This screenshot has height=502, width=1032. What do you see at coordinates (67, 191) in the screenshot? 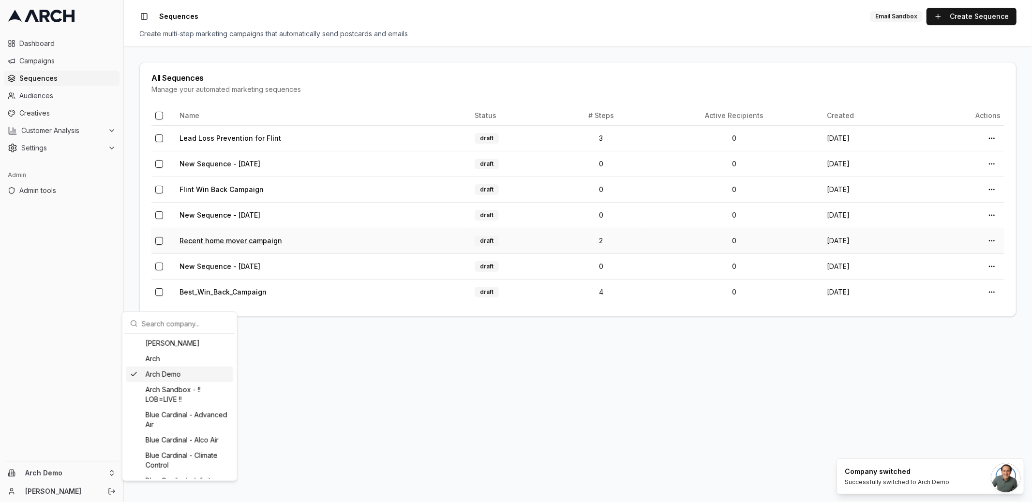
I see `span: Admin tools` at bounding box center [67, 191].